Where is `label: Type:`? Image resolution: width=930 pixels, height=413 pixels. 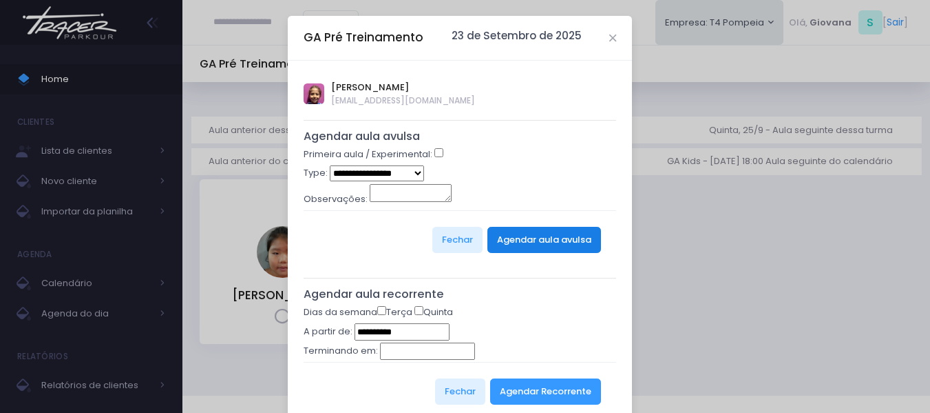
label: Type: is located at coordinates (315, 173).